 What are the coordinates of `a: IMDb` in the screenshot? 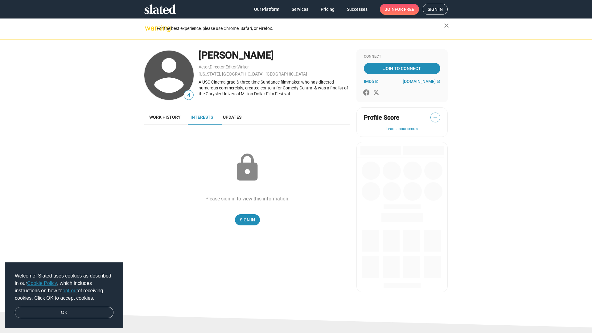 It's located at (371, 81).